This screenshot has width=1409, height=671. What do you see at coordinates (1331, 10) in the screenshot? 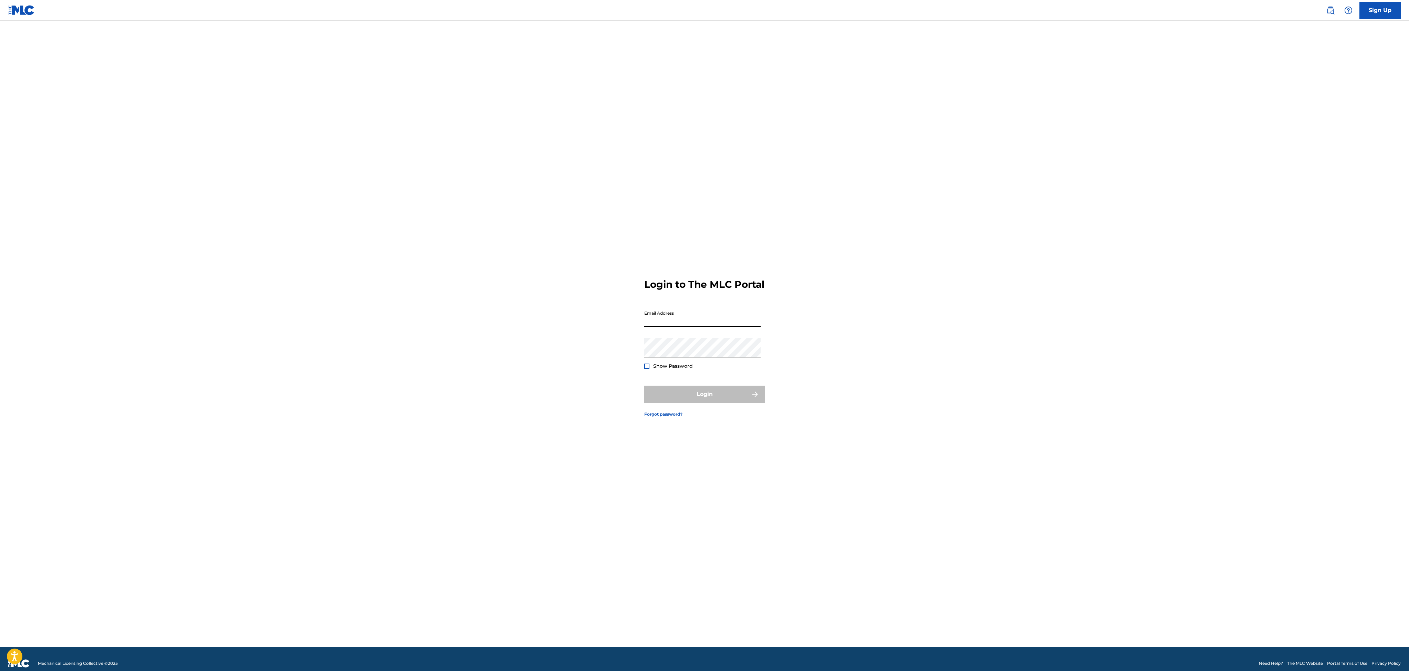
I see `img: search` at bounding box center [1331, 10].